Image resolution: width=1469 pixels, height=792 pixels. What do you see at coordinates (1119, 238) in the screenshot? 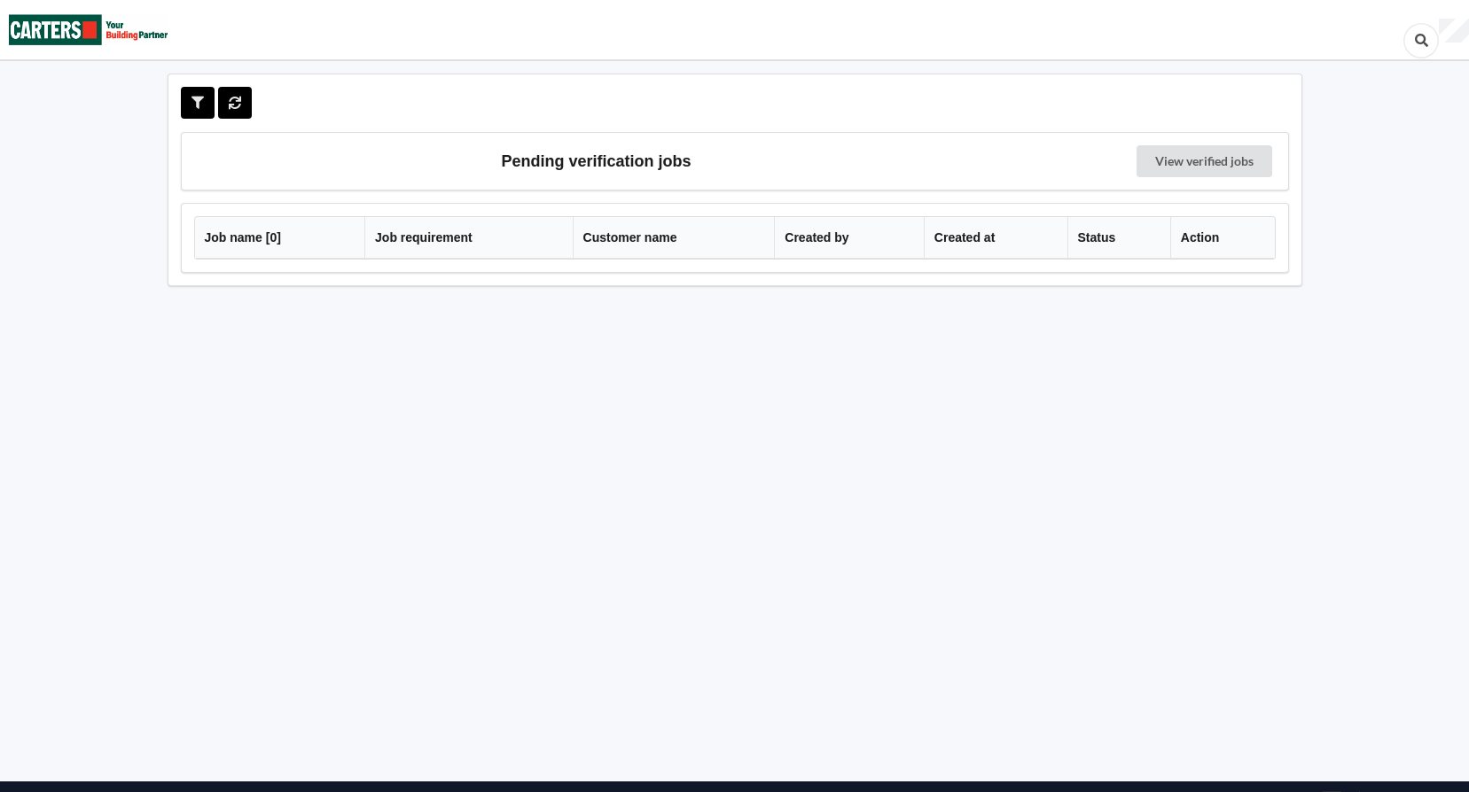
I see `th: Status` at bounding box center [1119, 238].